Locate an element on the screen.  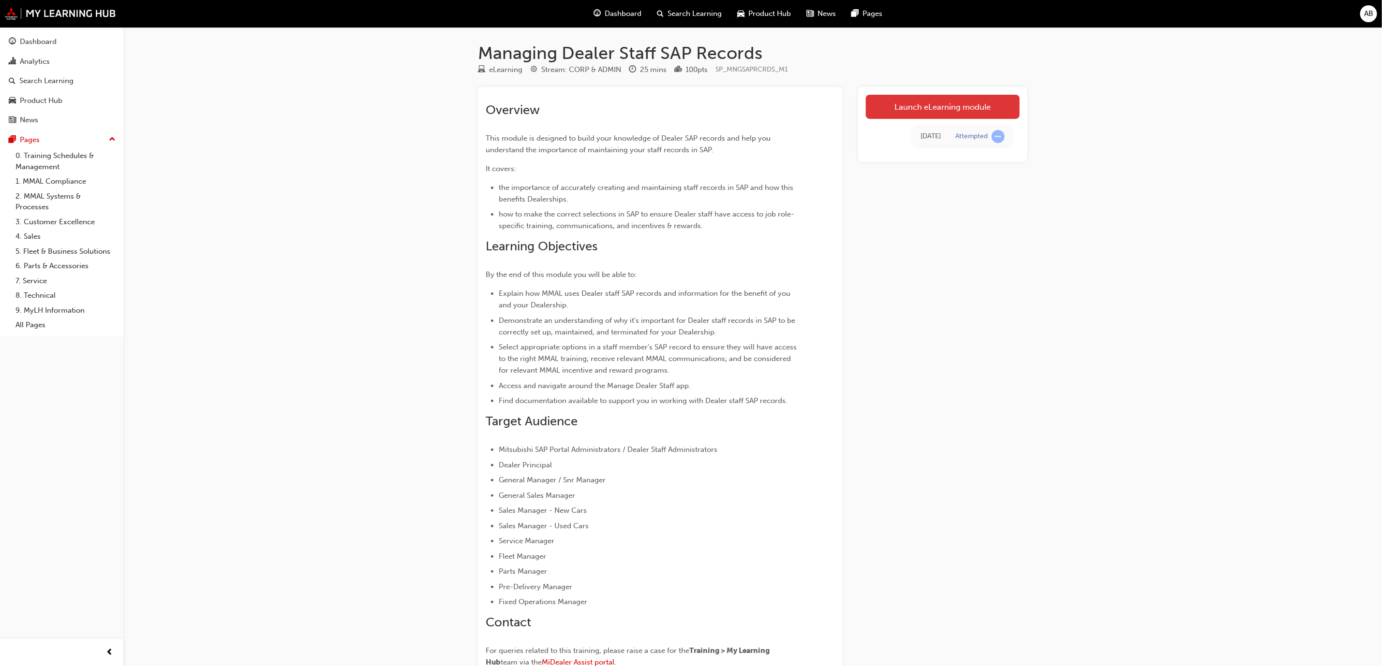
button: Pages is located at coordinates (61, 140).